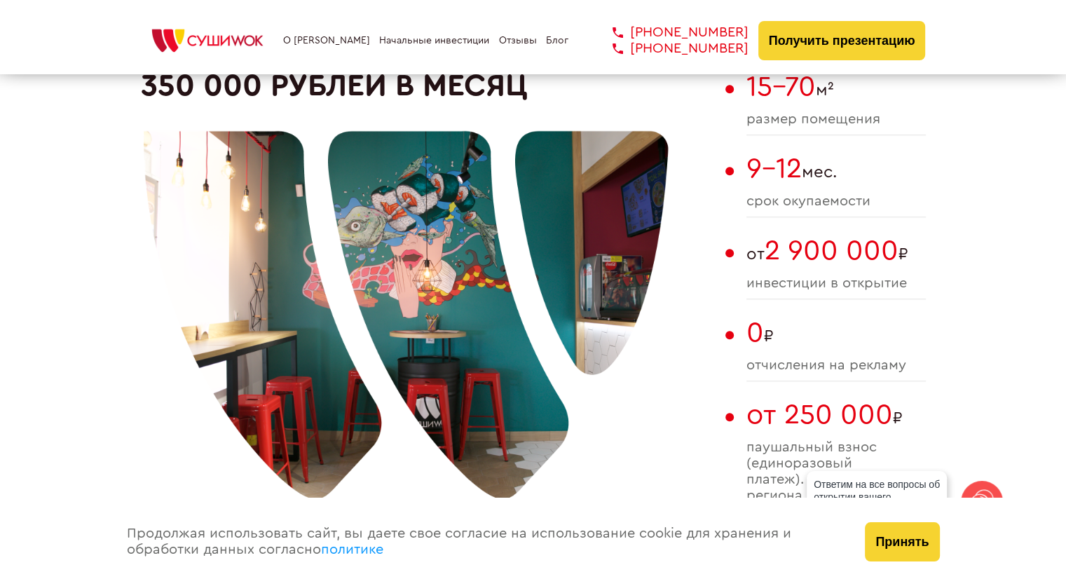  I want to click on img: СУШИWOK, so click(207, 41).